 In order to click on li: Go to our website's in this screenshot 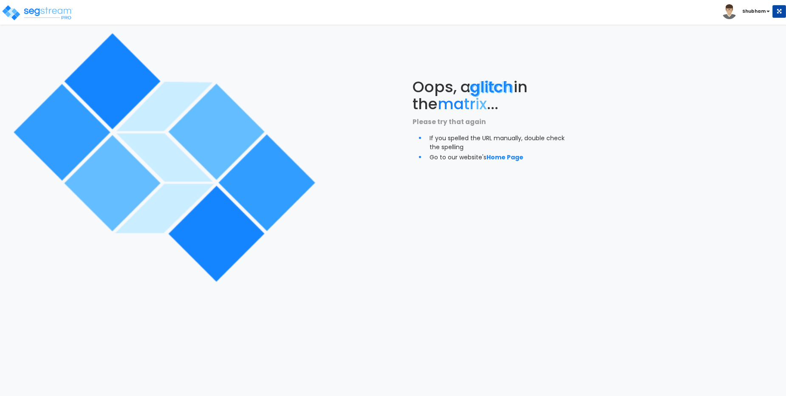, I will do `click(500, 157)`.